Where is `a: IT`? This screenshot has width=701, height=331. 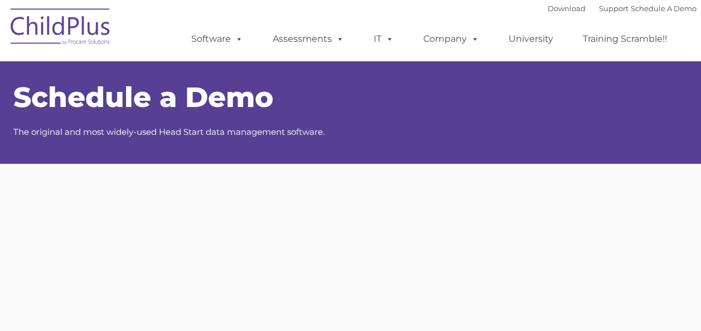
a: IT is located at coordinates (384, 39).